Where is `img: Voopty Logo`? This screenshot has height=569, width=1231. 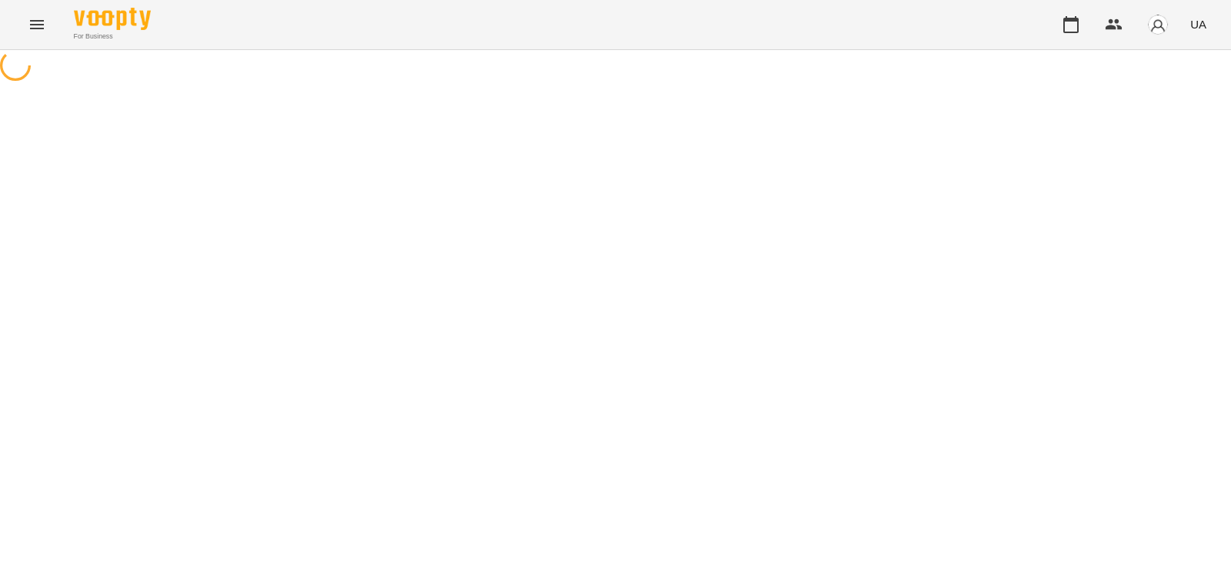 img: Voopty Logo is located at coordinates (112, 18).